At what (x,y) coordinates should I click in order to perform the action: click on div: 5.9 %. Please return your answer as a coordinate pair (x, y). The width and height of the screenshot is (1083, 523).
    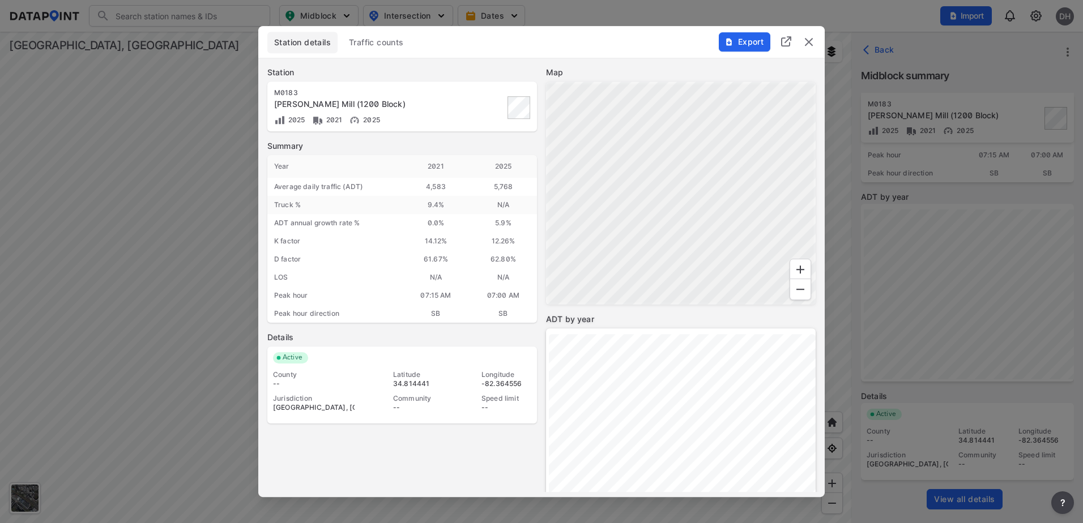
    Looking at the image, I should click on (503, 223).